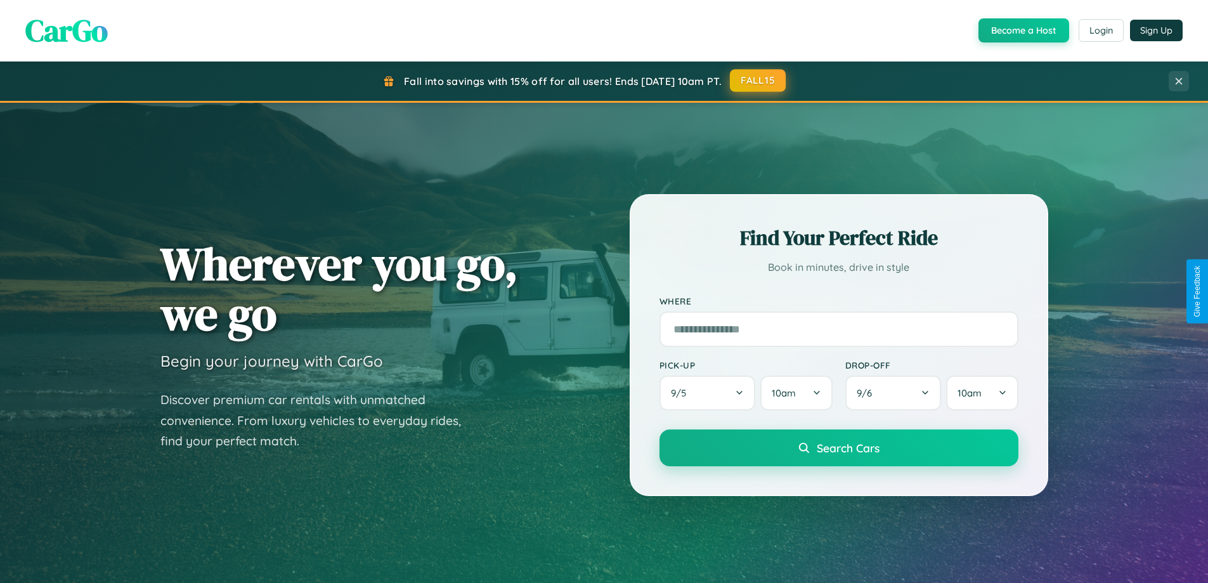  Describe the element at coordinates (848, 448) in the screenshot. I see `span: Search Cars` at that location.